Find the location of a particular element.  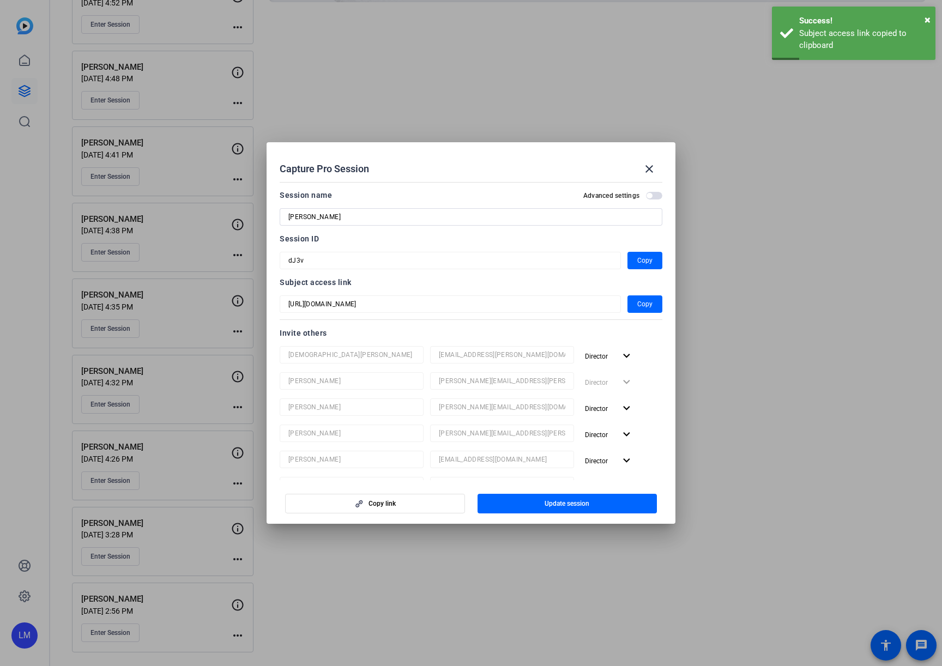

div: Subject access link copied to clipboard is located at coordinates (863, 39).